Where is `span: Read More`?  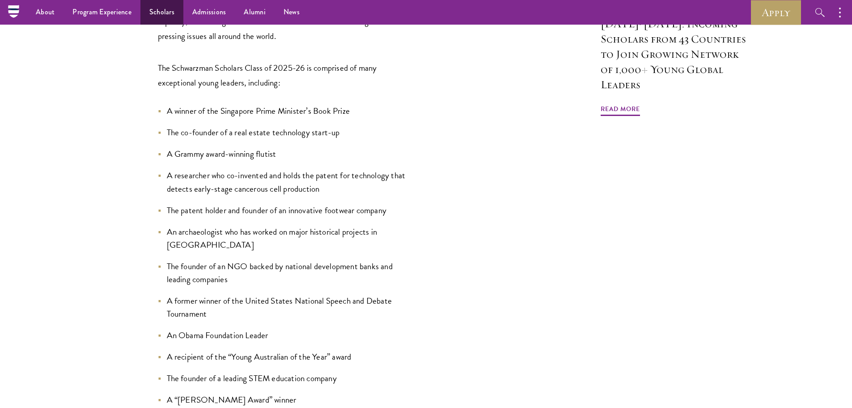
span: Read More is located at coordinates (621, 110).